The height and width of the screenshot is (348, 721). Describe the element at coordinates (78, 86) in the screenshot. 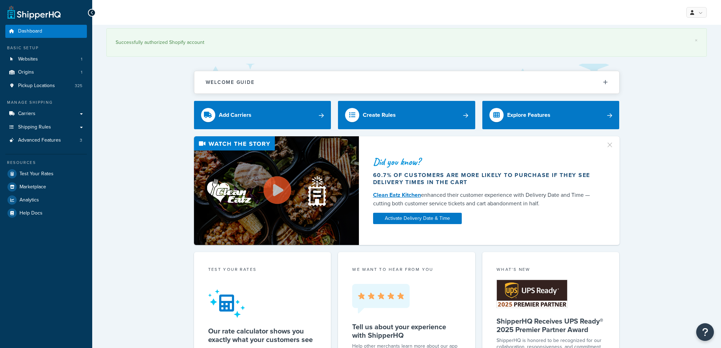

I see `span: 325` at that location.